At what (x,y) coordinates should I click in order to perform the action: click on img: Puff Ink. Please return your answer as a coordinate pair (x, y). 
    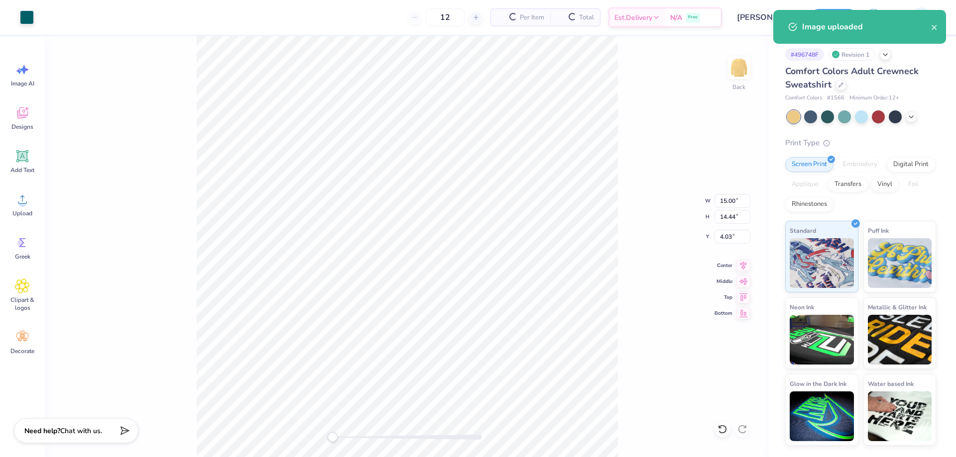
    Looking at the image, I should click on (899, 263).